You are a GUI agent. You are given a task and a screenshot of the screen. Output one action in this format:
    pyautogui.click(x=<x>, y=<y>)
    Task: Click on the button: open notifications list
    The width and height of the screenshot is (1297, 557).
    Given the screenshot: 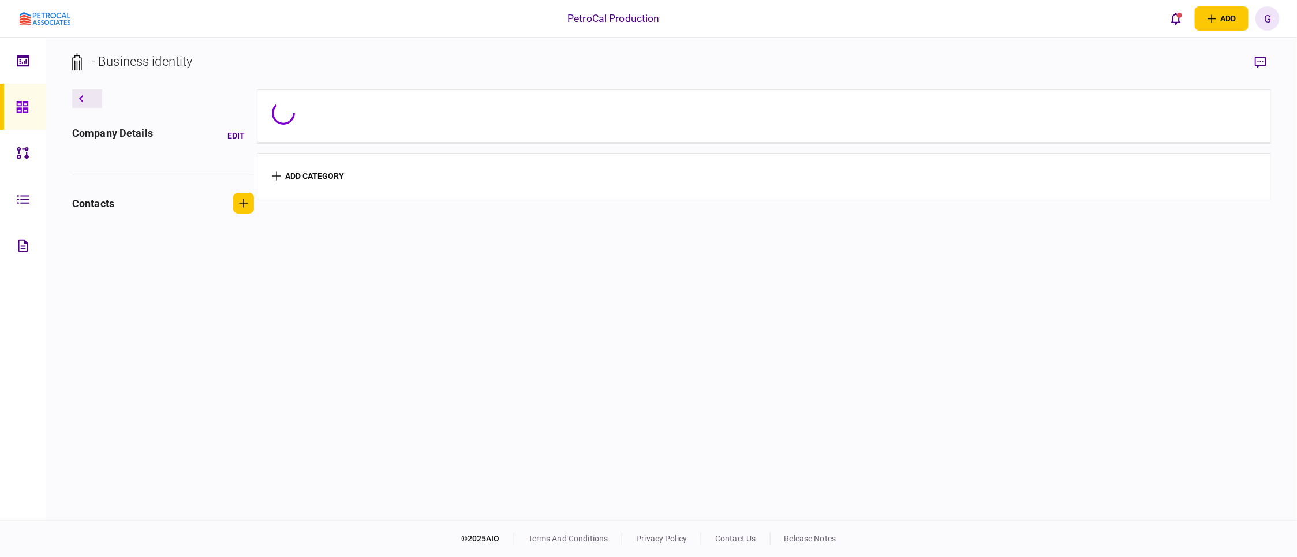 What is the action you would take?
    pyautogui.click(x=1176, y=18)
    